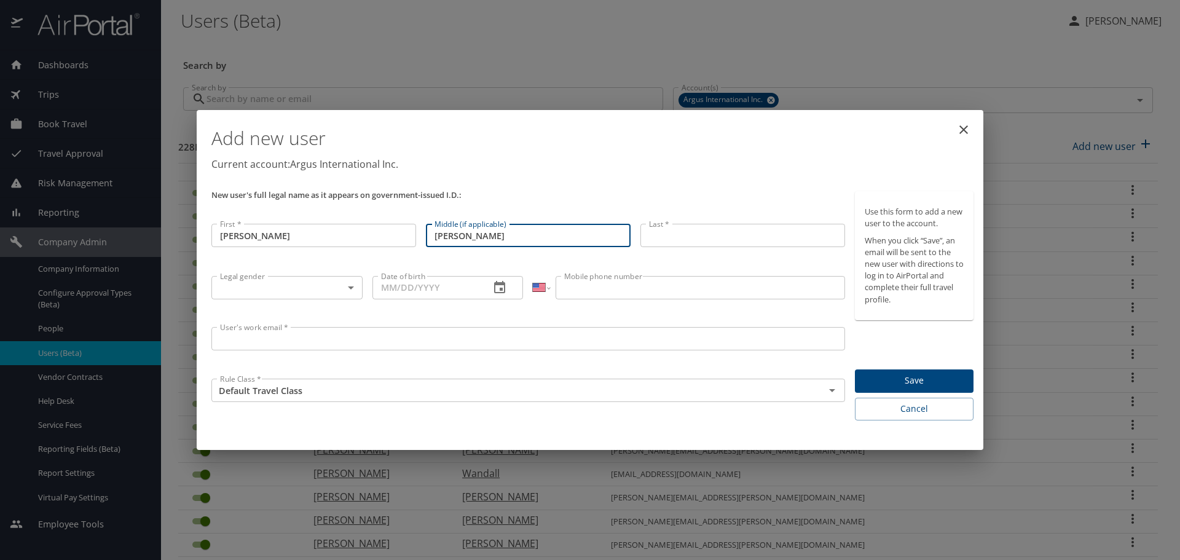  What do you see at coordinates (964, 130) in the screenshot?
I see `button: close` at bounding box center [964, 130].